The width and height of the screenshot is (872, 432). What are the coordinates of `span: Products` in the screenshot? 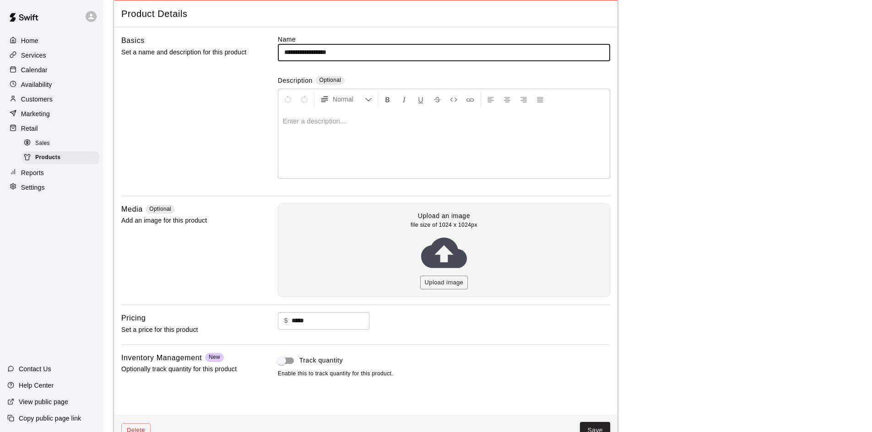 It's located at (48, 158).